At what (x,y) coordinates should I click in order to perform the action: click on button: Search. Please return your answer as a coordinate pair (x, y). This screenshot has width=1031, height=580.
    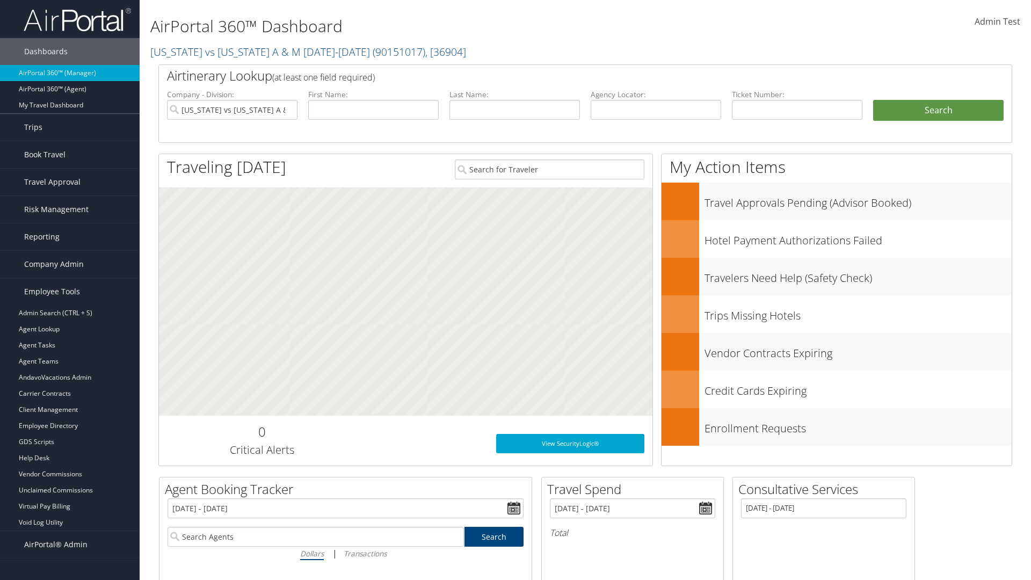
    Looking at the image, I should click on (938, 111).